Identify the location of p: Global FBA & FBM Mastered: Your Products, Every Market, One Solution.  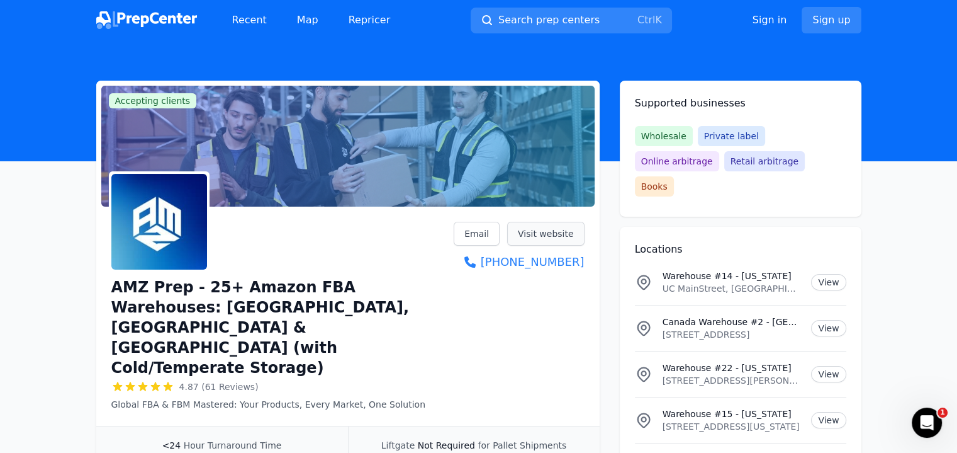
(283, 404).